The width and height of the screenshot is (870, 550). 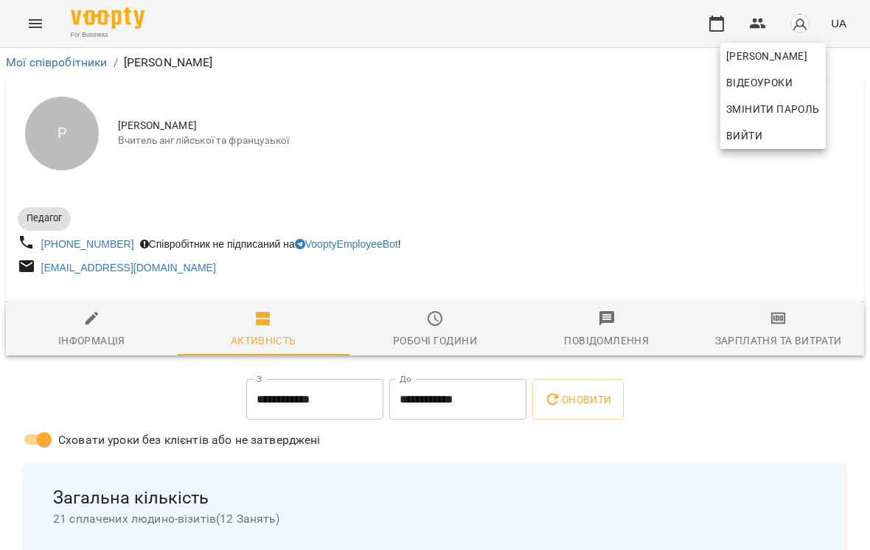 I want to click on span: Відеоуроки, so click(x=759, y=83).